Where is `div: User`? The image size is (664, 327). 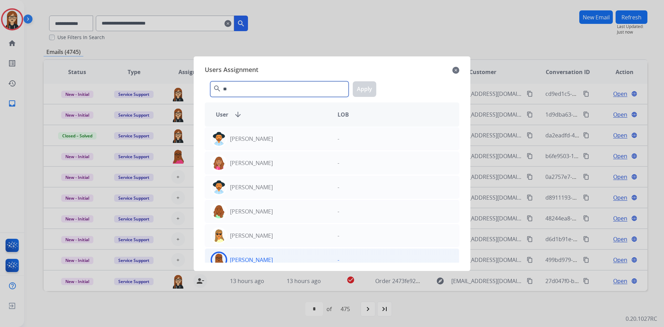 div: User is located at coordinates (271, 114).